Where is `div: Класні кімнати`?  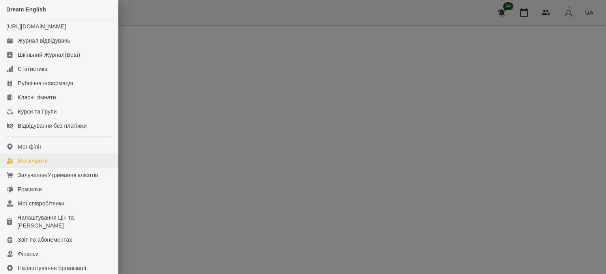
div: Класні кімнати is located at coordinates (37, 97).